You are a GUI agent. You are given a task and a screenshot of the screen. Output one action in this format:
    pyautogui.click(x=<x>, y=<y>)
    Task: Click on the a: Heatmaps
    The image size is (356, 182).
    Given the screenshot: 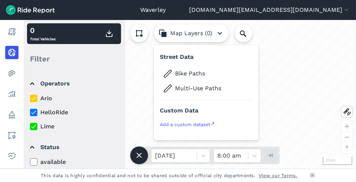 What is the action you would take?
    pyautogui.click(x=12, y=73)
    